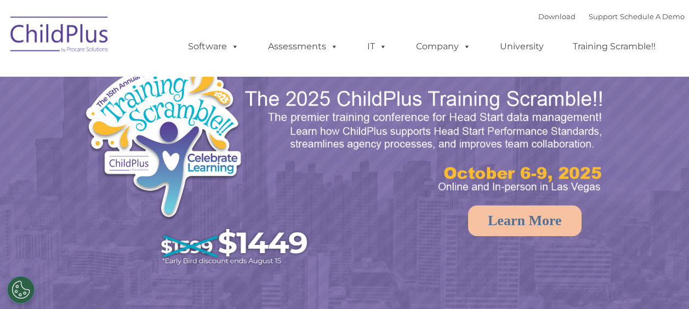  Describe the element at coordinates (557, 16) in the screenshot. I see `a: Download` at that location.